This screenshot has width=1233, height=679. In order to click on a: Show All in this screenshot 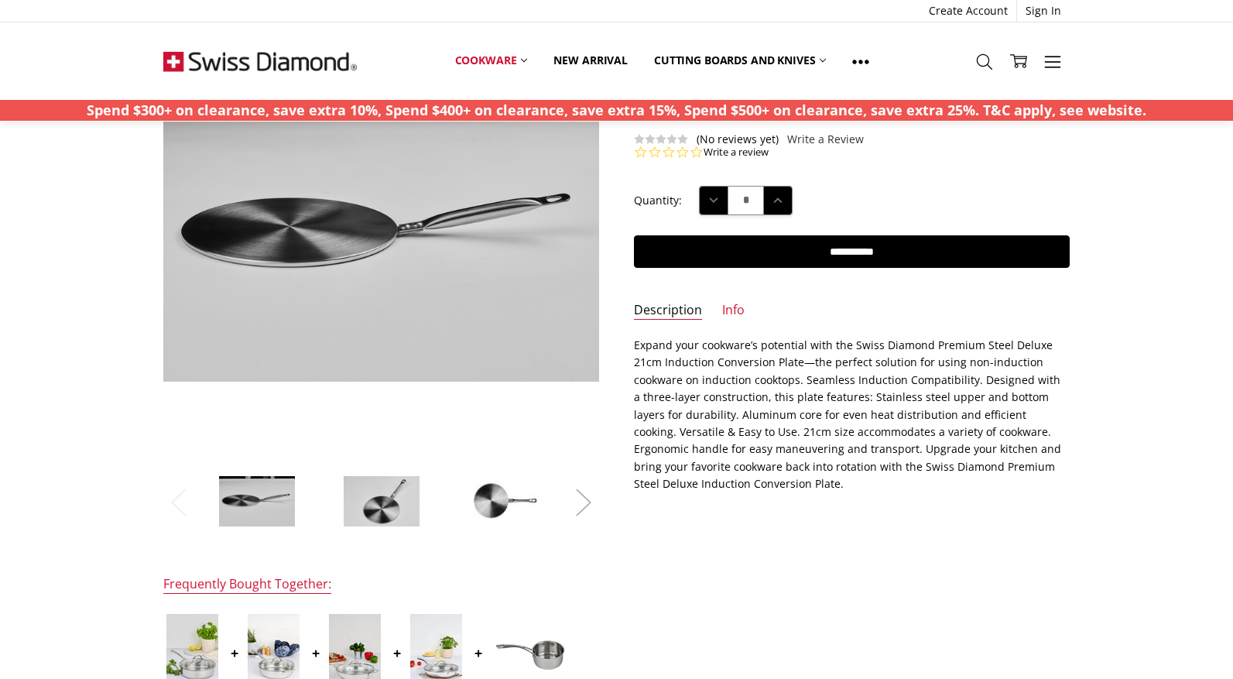, I will do `click(861, 60)`.